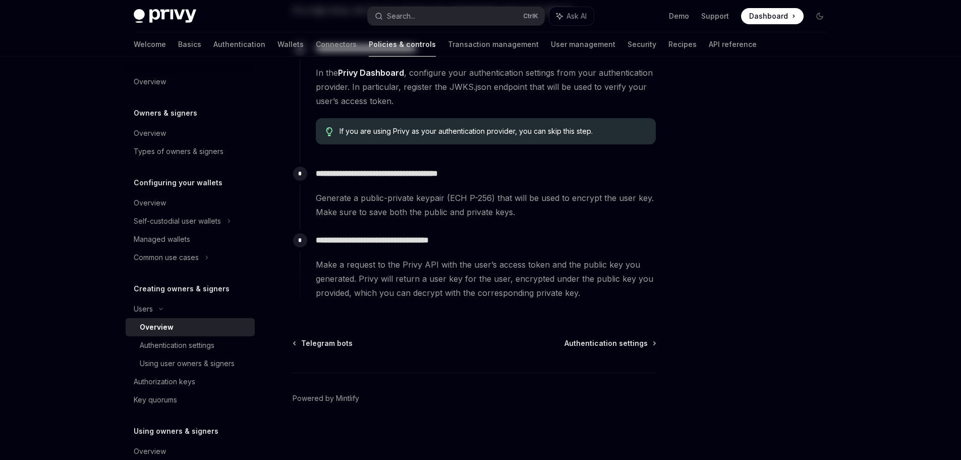  I want to click on div: Common use cases, so click(166, 257).